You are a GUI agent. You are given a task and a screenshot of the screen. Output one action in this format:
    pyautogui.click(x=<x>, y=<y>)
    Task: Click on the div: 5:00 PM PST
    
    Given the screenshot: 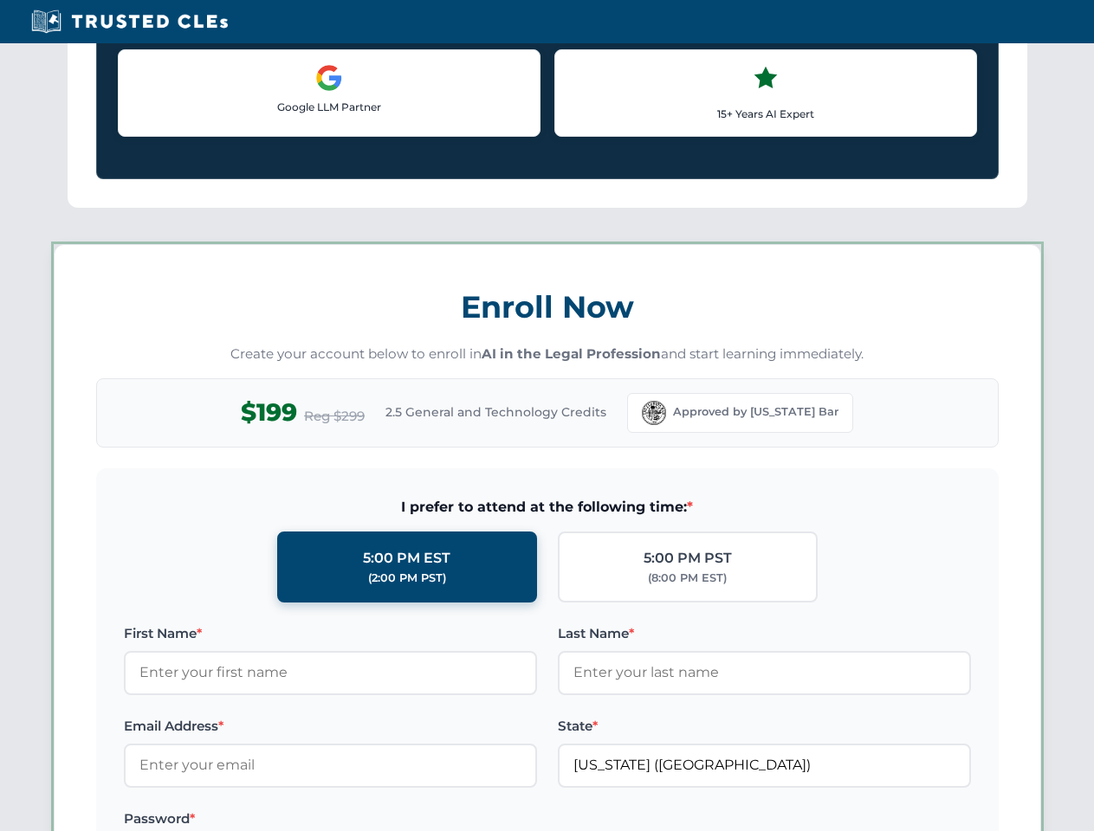 What is the action you would take?
    pyautogui.click(x=687, y=558)
    